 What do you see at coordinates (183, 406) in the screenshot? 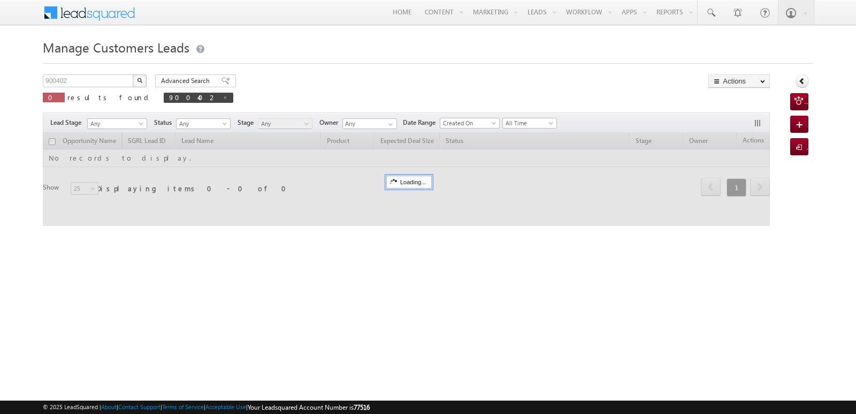
I see `a: Terms of Service` at bounding box center [183, 406].